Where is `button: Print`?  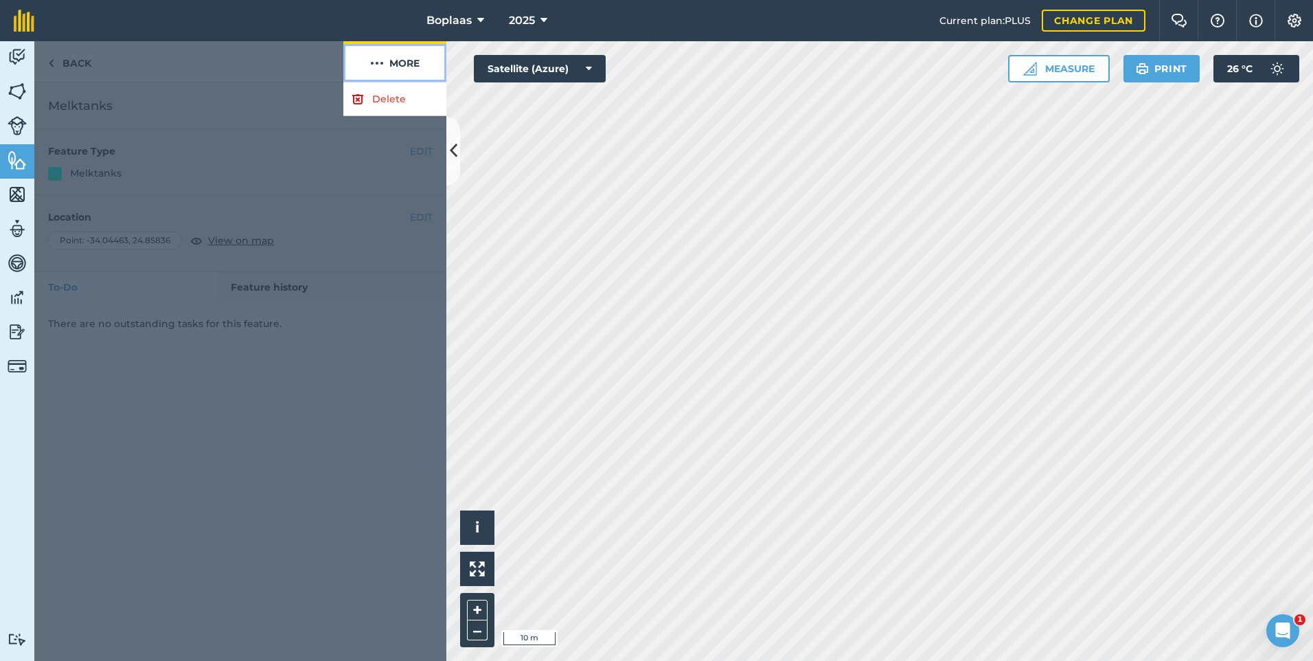 button: Print is located at coordinates (1162, 69).